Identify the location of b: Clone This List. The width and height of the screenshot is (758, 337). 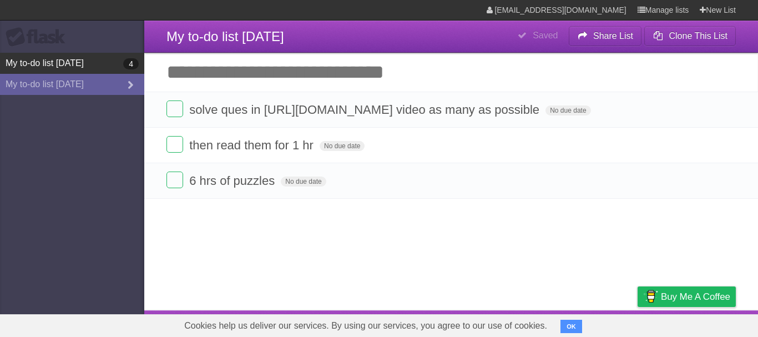
(698, 35).